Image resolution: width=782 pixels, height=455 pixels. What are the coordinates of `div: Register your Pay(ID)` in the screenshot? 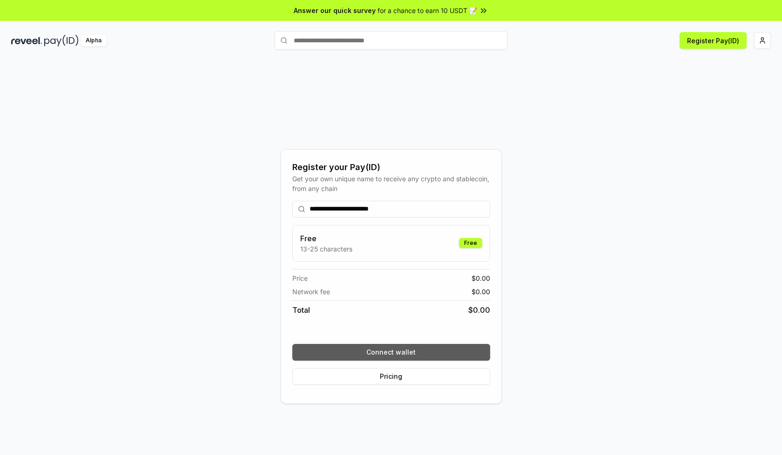 It's located at (391, 167).